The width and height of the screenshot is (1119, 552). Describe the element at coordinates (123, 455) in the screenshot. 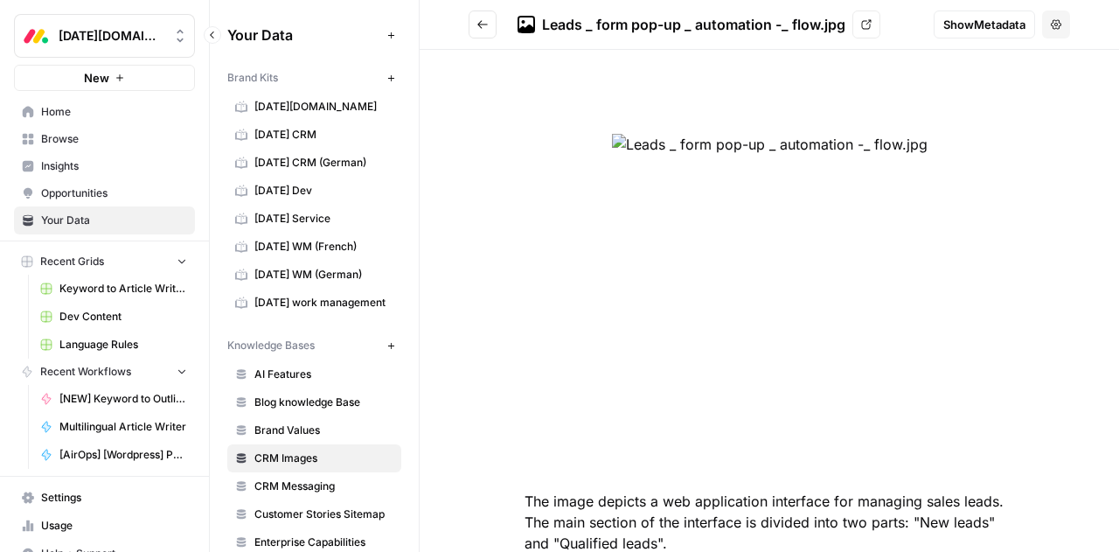

I see `span: [AirOps] [Wordpress] Publish Cornerstone Post` at that location.